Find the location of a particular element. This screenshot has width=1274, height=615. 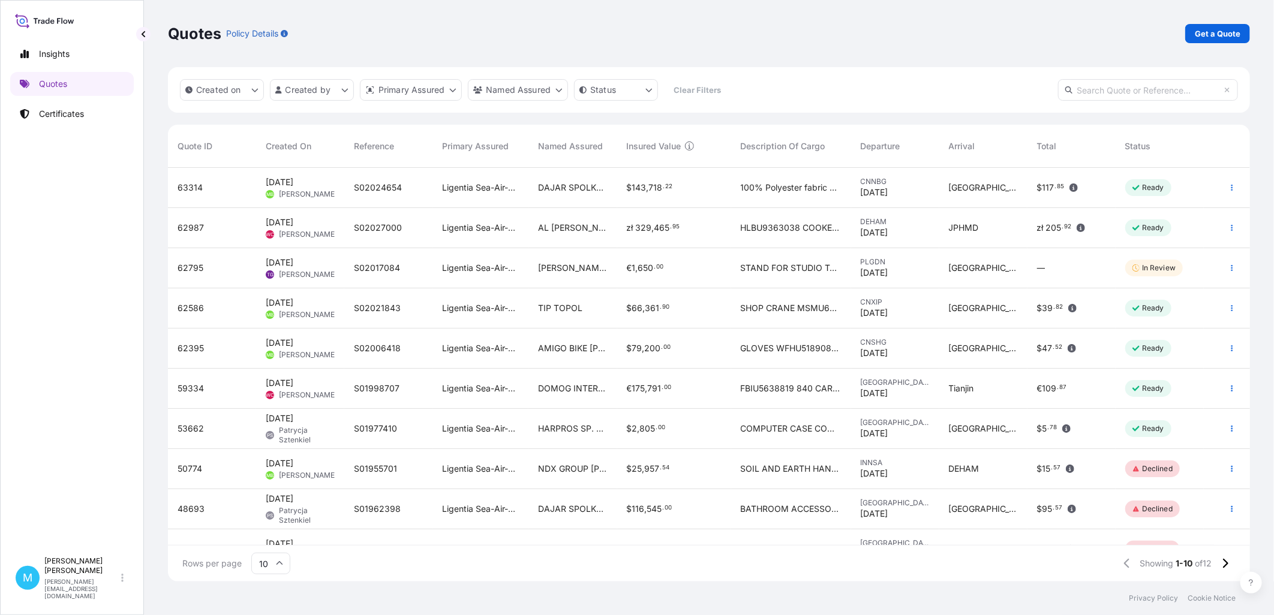

span: 15 is located at coordinates (1046, 469).